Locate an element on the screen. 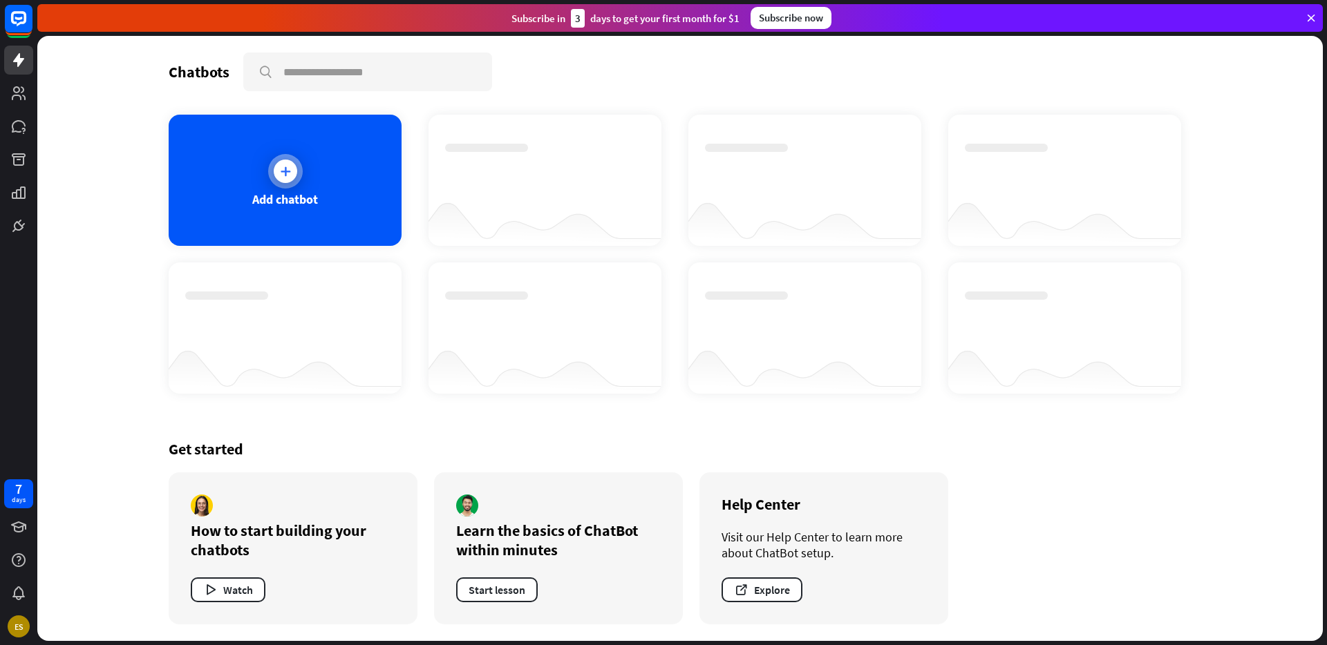 Image resolution: width=1327 pixels, height=645 pixels. div: Subscribe in days to get your first month for $1 is located at coordinates (625, 18).